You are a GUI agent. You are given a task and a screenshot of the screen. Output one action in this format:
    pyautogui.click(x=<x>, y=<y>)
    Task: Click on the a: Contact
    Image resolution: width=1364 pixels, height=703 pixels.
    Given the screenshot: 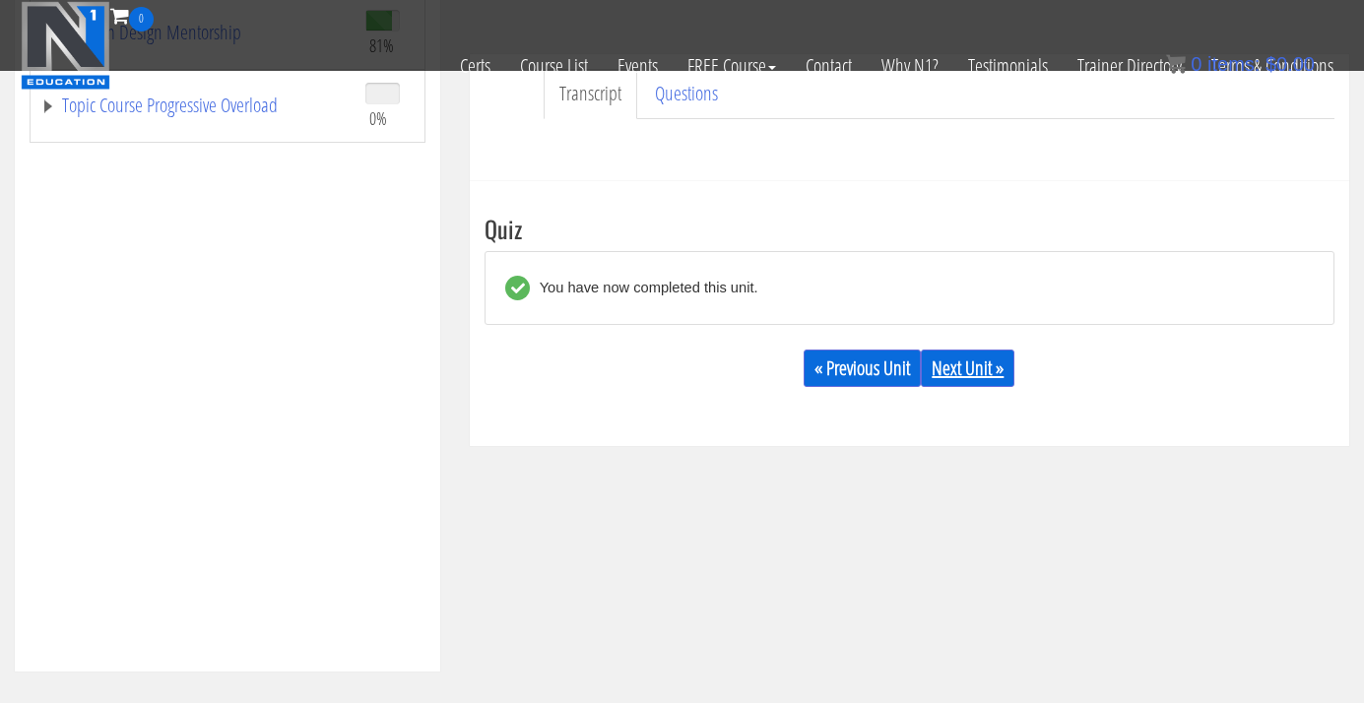 What is the action you would take?
    pyautogui.click(x=828, y=66)
    